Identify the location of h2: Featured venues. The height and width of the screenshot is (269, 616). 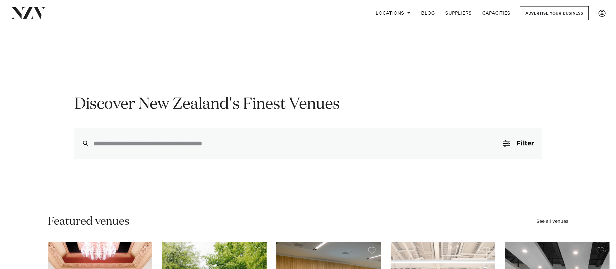
(89, 221).